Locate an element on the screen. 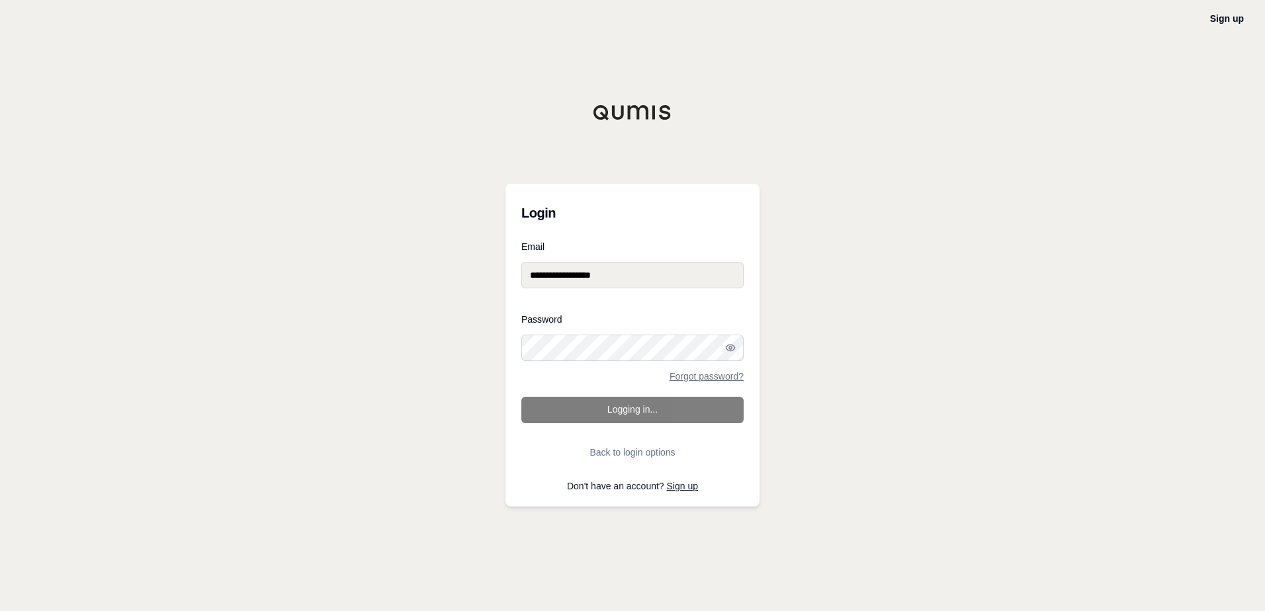  h3: Login is located at coordinates (633, 213).